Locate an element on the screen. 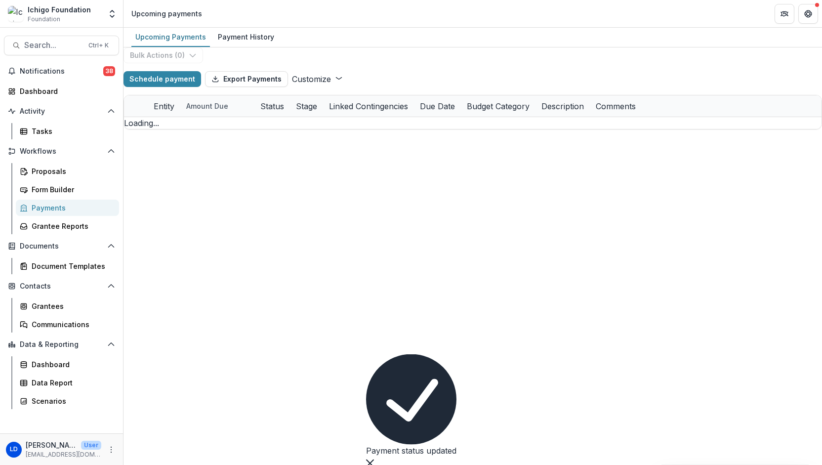  a: Grantees is located at coordinates (67, 306).